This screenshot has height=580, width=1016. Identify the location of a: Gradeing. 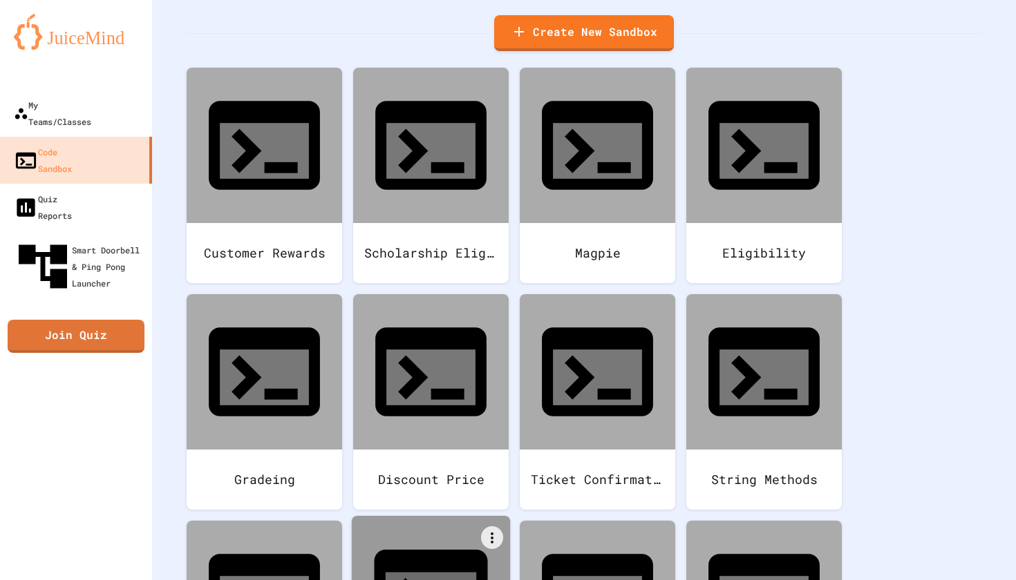
(264, 402).